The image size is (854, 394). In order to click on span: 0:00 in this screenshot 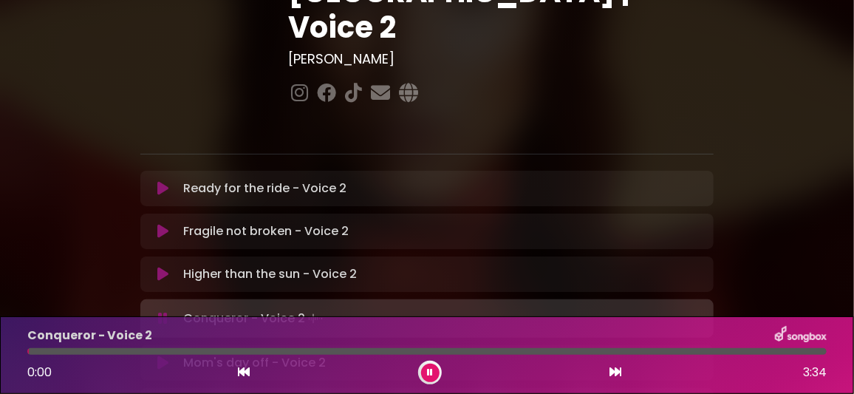, I will do `click(39, 372)`.